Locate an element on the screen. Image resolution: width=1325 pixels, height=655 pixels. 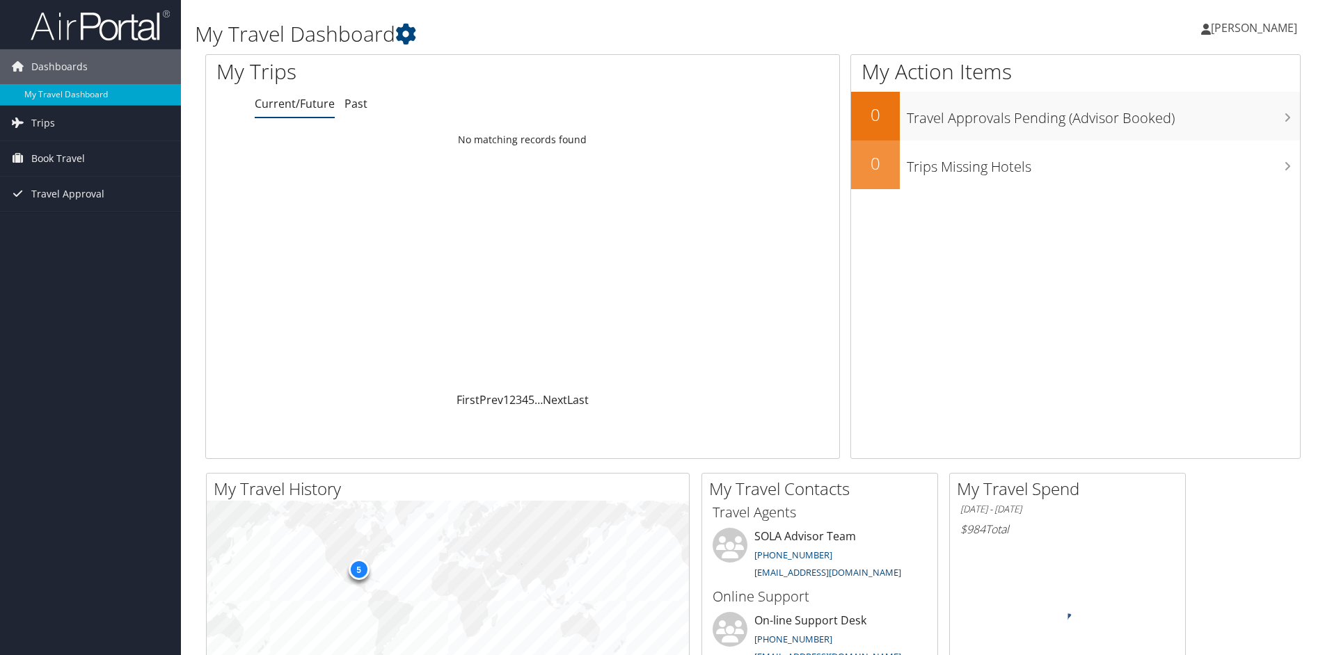
h2: My Travel Contacts is located at coordinates (823, 489).